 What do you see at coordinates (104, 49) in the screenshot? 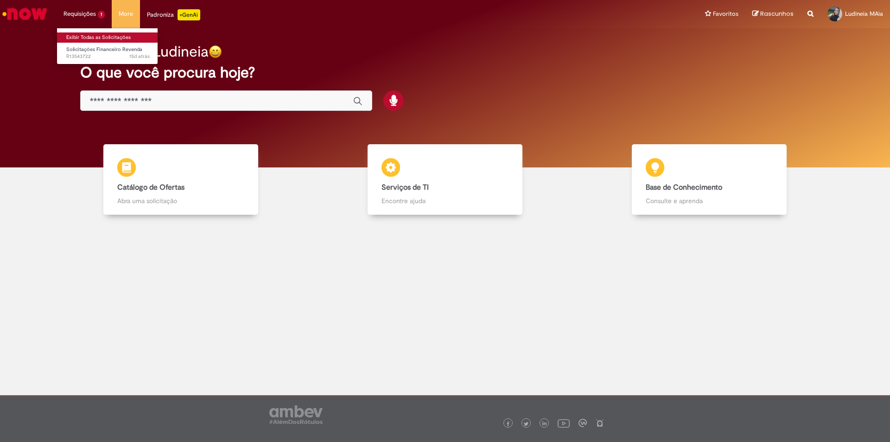
I see `span: Solicitações Financeiro Revenda` at bounding box center [104, 49].